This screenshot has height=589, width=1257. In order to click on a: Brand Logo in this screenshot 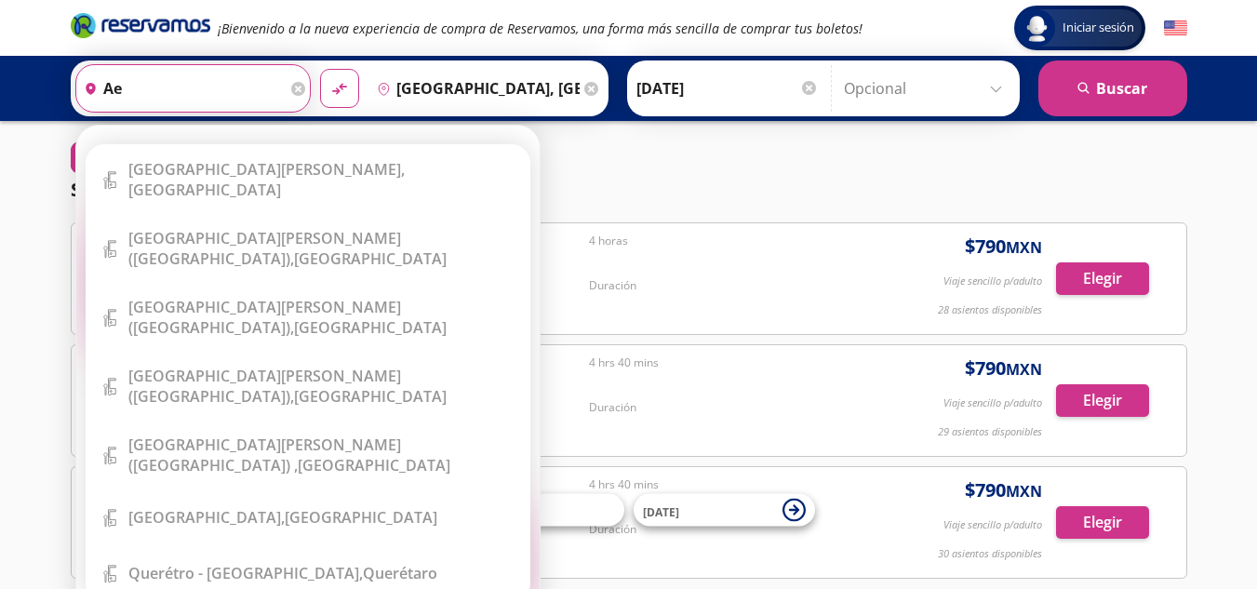, I will do `click(140, 28)`.